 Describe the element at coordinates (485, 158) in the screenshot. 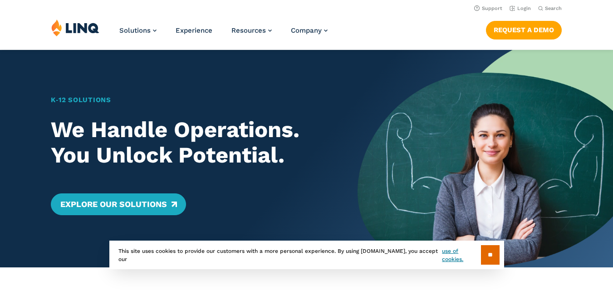

I see `img: Home Banner` at that location.